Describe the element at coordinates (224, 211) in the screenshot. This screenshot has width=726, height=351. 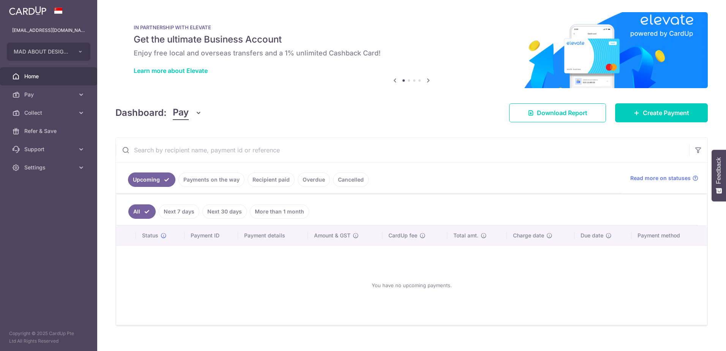
I see `a: Next 30 days` at that location.